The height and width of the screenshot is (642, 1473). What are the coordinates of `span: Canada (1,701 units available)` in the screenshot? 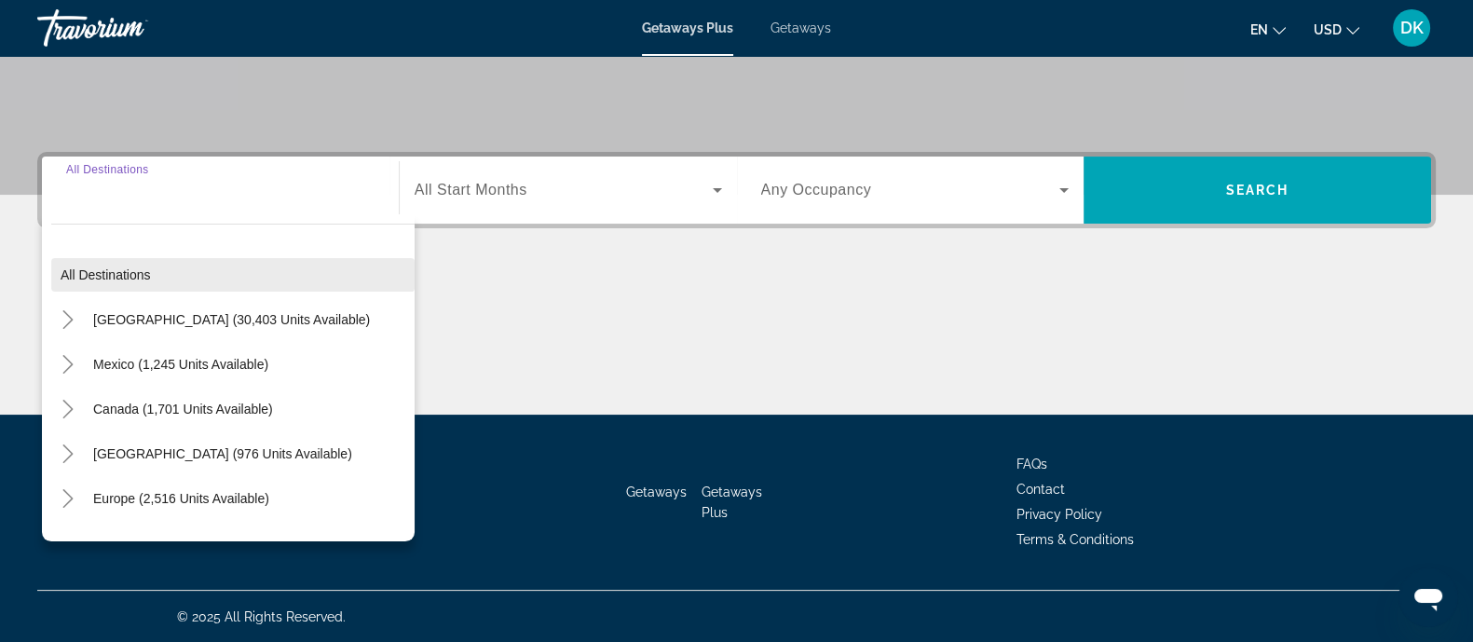 It's located at (183, 409).